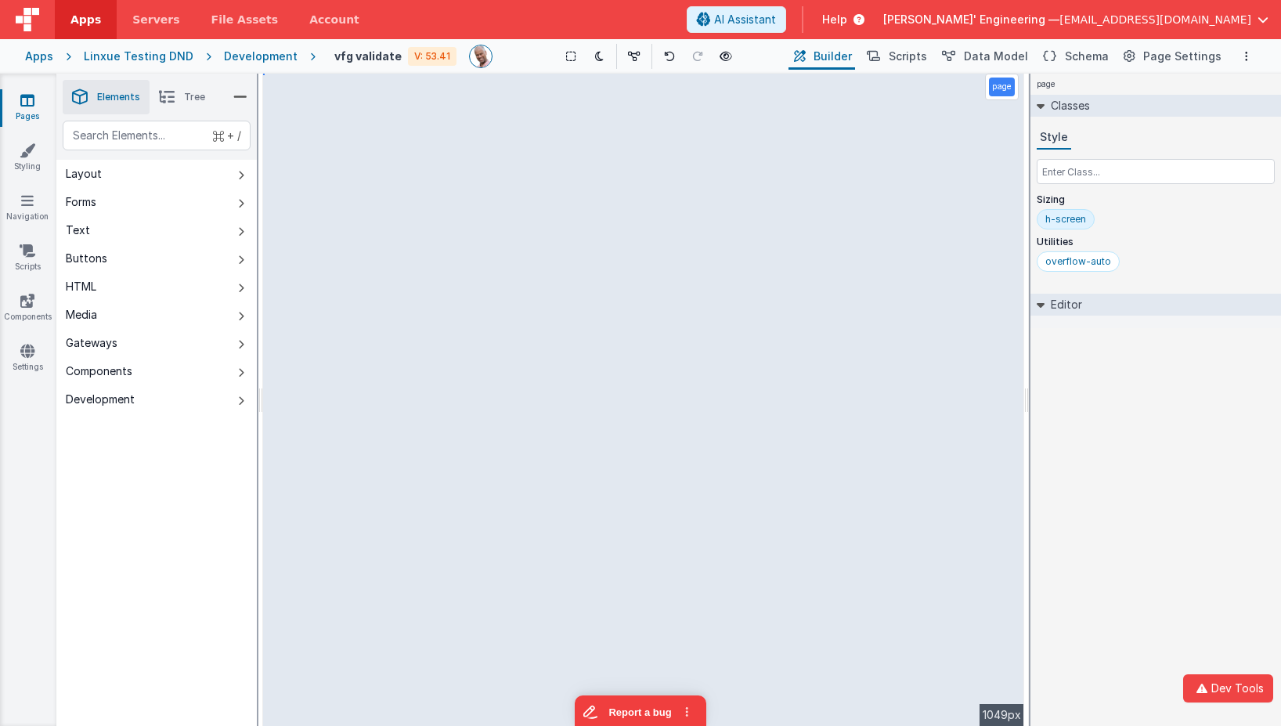  What do you see at coordinates (745, 20) in the screenshot?
I see `span: AI Assistant` at bounding box center [745, 20].